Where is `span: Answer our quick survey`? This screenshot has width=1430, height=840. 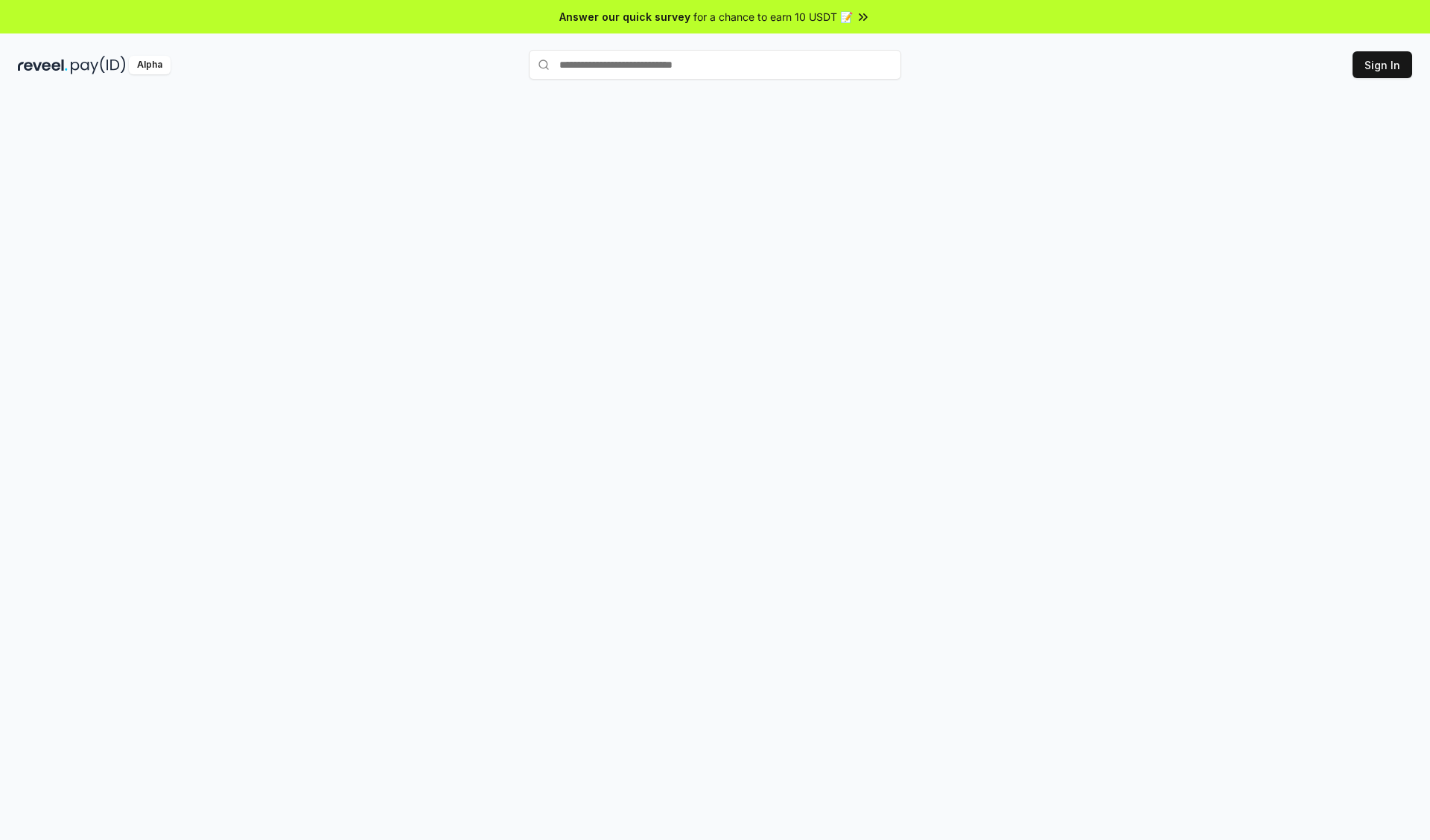
span: Answer our quick survey is located at coordinates (624, 17).